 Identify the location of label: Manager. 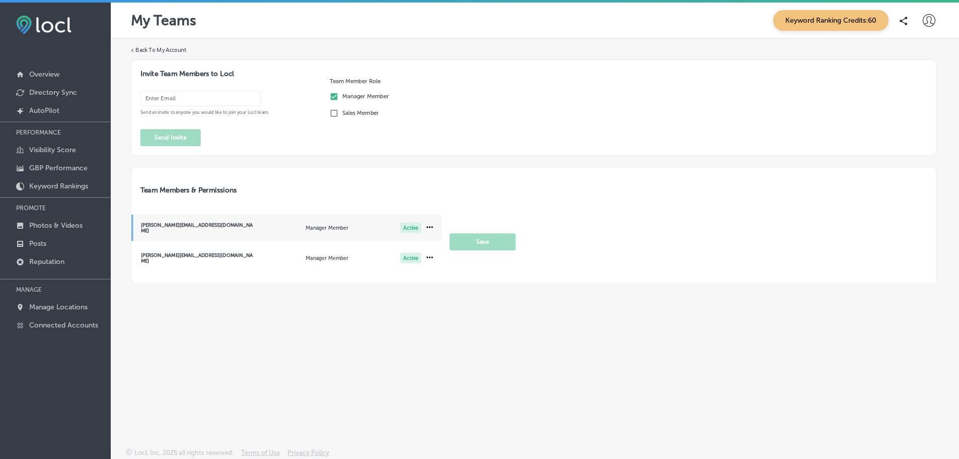
(366, 96).